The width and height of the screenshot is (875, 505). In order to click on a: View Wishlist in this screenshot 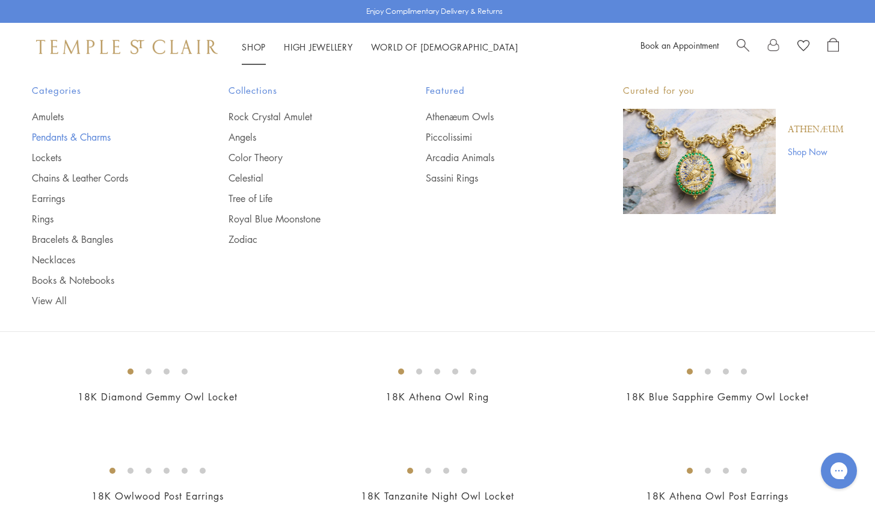, I will do `click(803, 47)`.